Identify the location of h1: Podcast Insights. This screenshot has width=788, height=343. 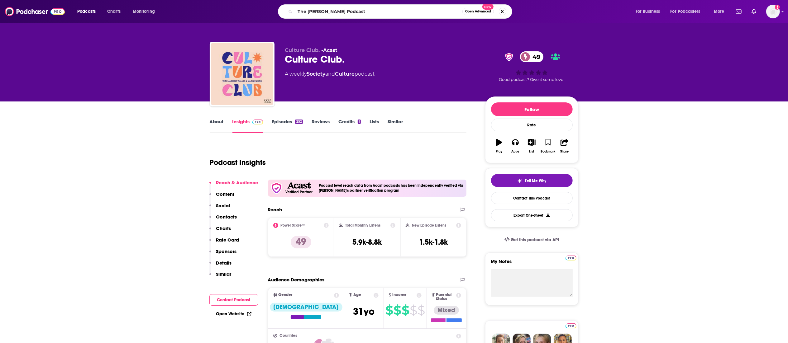
(238, 163).